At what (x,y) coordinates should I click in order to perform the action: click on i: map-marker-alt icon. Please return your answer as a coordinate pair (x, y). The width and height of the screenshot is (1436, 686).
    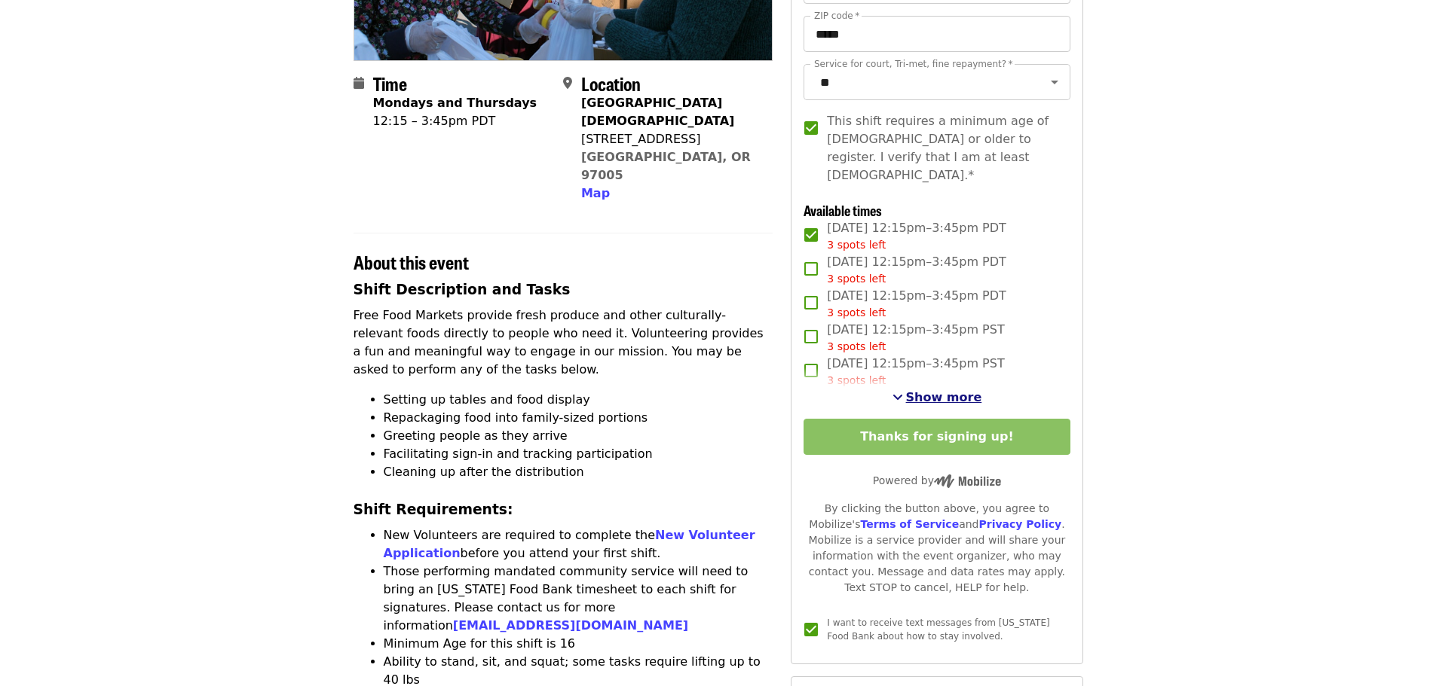
    Looking at the image, I should click on (567, 83).